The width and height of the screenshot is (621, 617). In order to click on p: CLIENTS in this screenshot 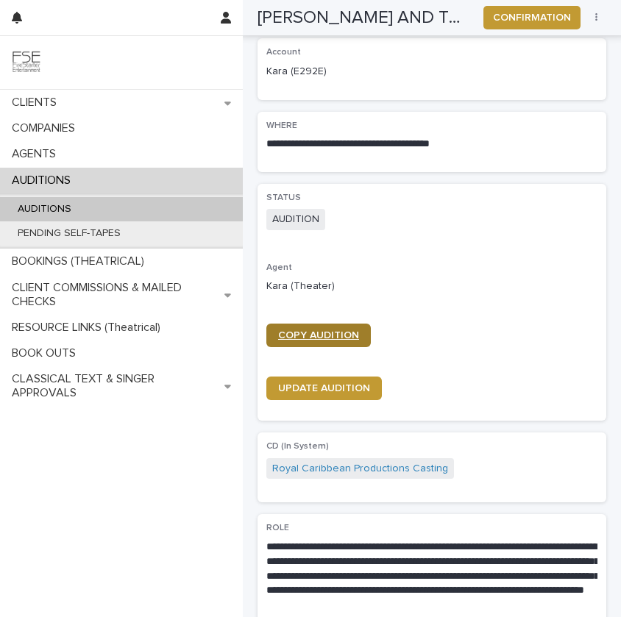, I will do `click(37, 102)`.